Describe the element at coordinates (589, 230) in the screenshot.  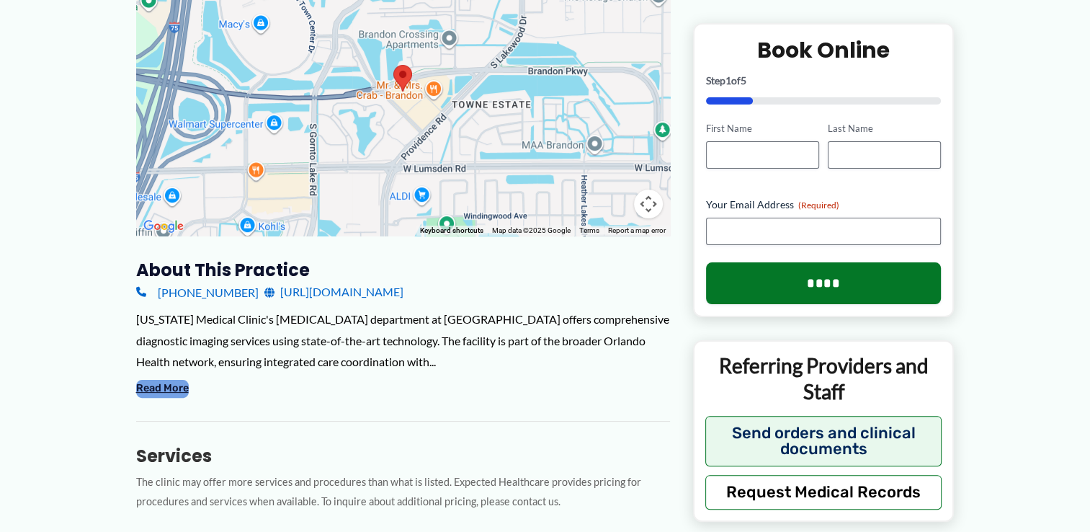
I see `a: Terms (opens in new tab)` at that location.